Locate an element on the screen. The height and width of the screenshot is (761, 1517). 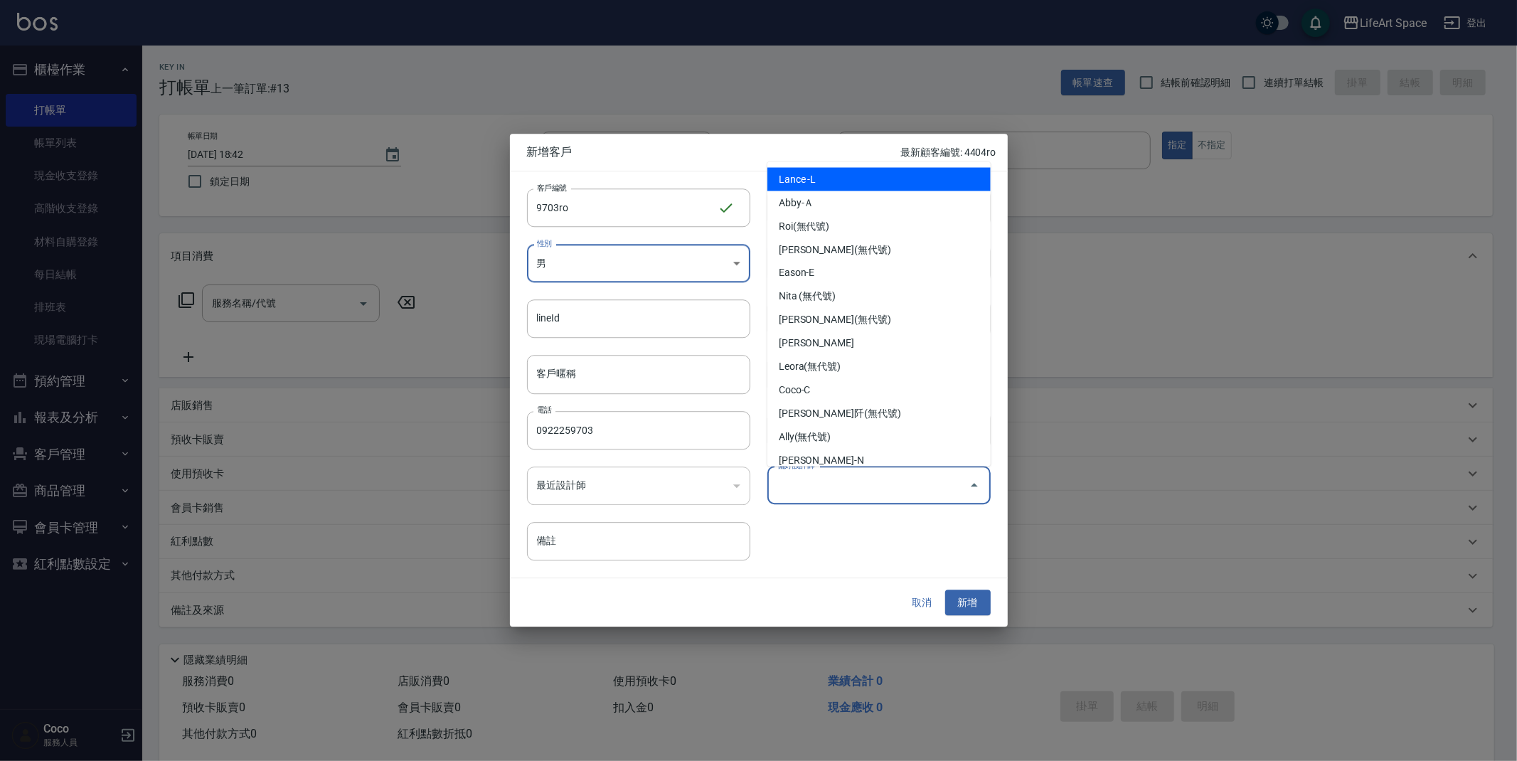
li: Roi(無代號) is located at coordinates (879, 226).